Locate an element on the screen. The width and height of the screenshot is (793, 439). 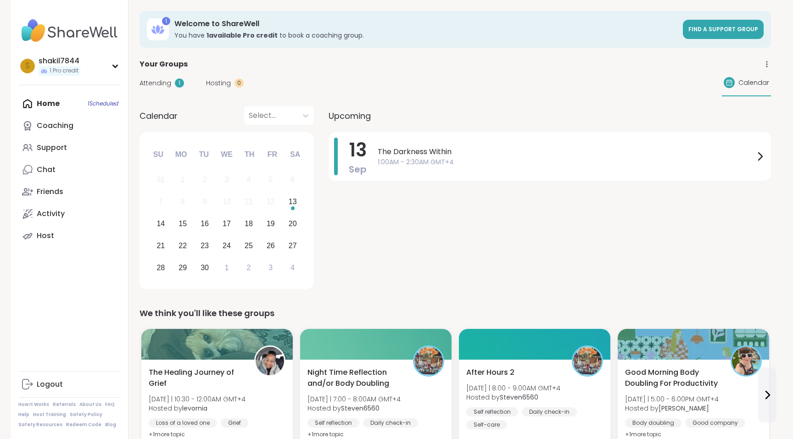
a: Blog is located at coordinates (111, 425).